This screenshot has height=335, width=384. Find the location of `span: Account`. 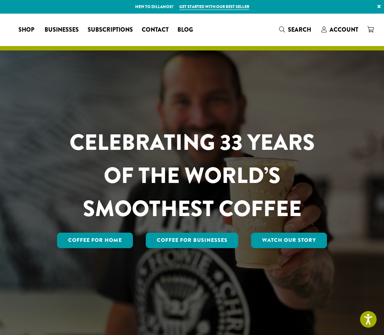

span: Account is located at coordinates (344, 29).